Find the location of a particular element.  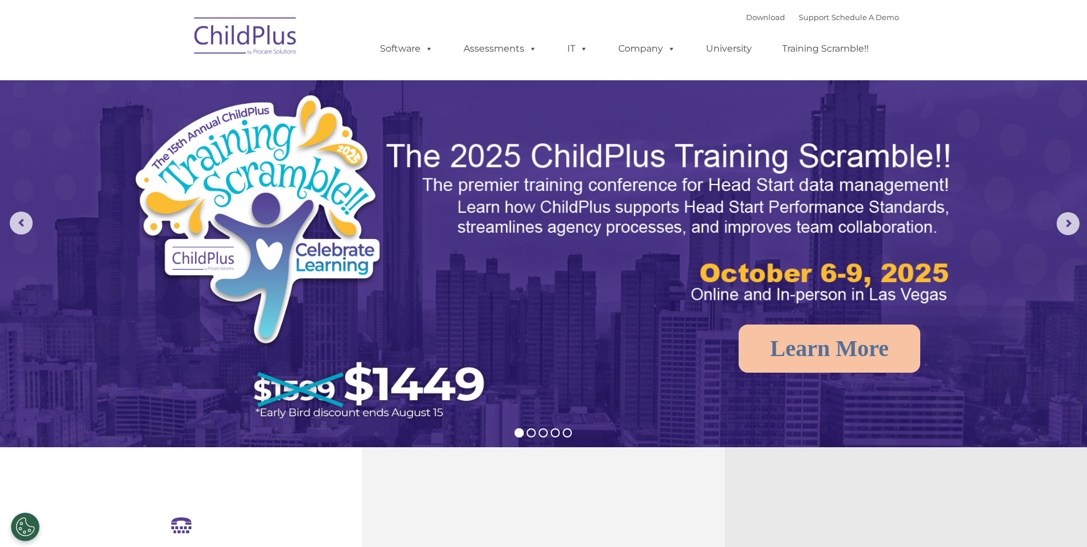

a: IT is located at coordinates (578, 49).